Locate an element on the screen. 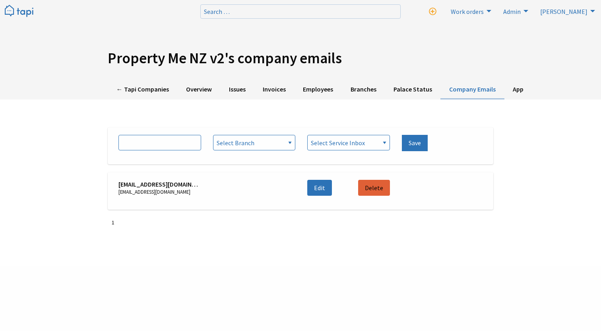  h1: Property Me NZ v2's company emails is located at coordinates (301, 58).